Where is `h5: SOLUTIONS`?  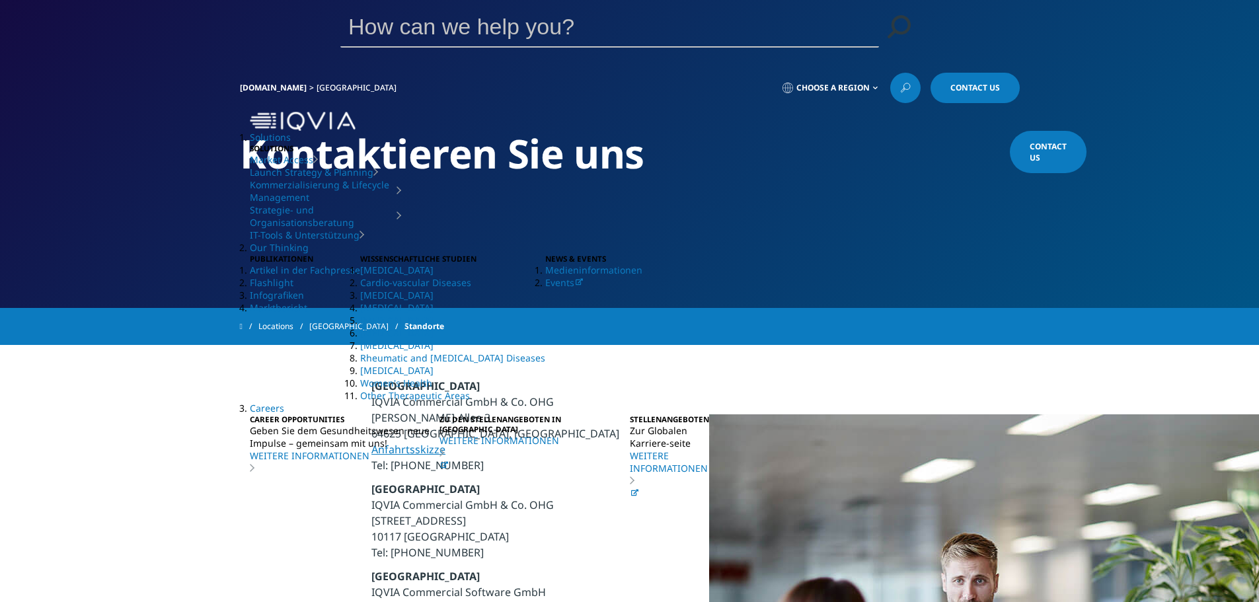
h5: SOLUTIONS is located at coordinates (326, 148).